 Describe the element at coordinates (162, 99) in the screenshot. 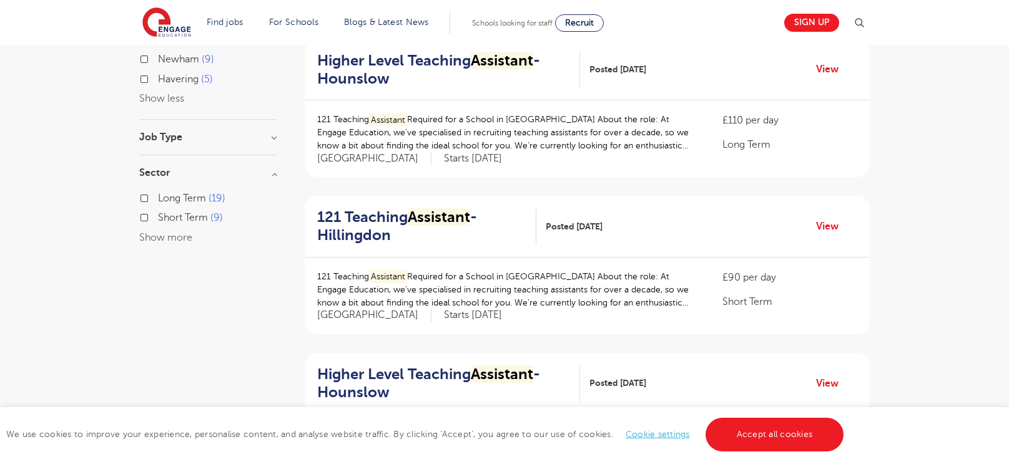

I see `button: Show less` at that location.